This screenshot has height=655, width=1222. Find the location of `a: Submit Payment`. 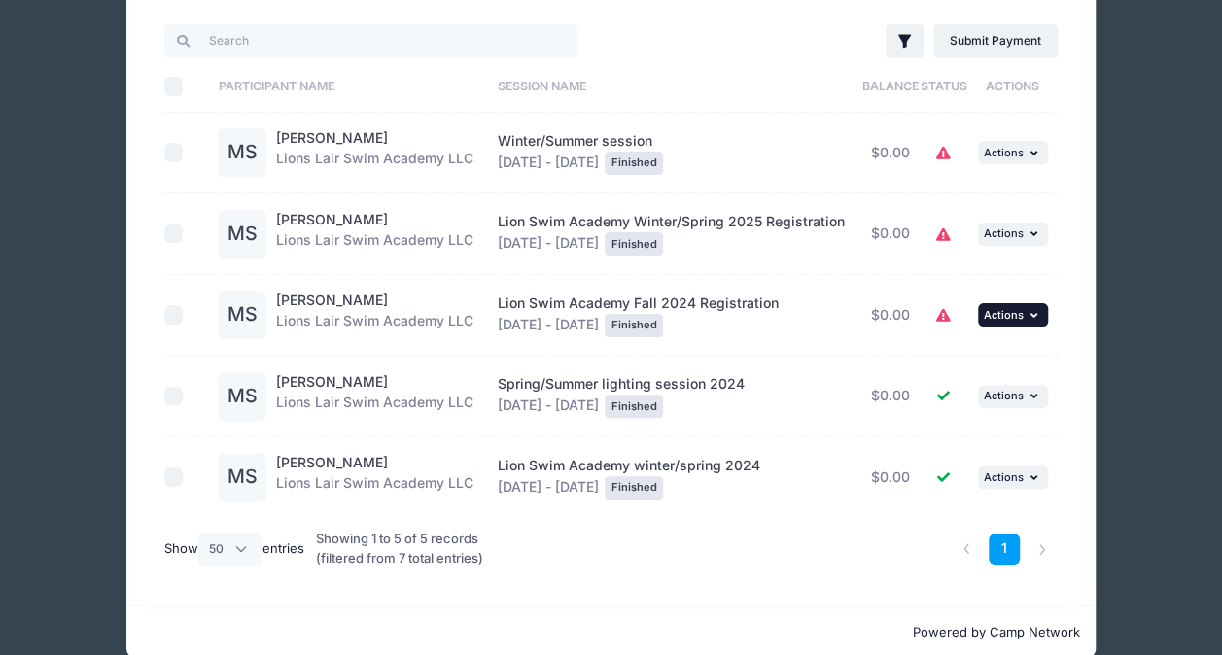

a: Submit Payment is located at coordinates (996, 41).